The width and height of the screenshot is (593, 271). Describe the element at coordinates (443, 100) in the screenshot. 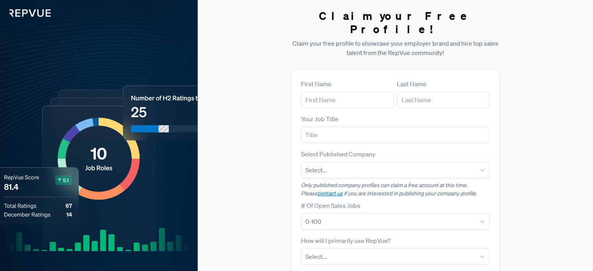

I see `input: Last Name` at that location.